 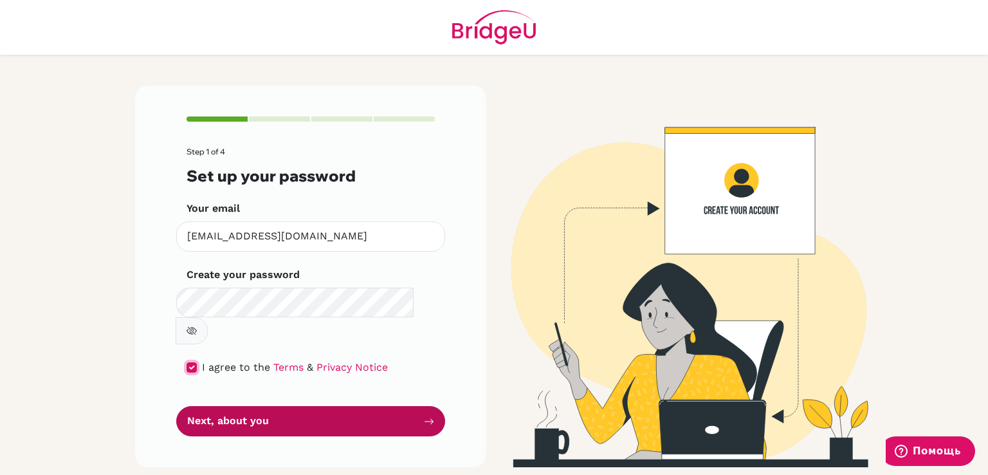 I want to click on span: Step 1 of 4, so click(x=206, y=151).